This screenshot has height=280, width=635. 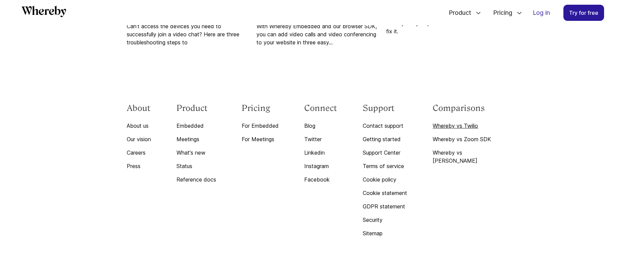 I want to click on a: GDPR statement, so click(x=385, y=206).